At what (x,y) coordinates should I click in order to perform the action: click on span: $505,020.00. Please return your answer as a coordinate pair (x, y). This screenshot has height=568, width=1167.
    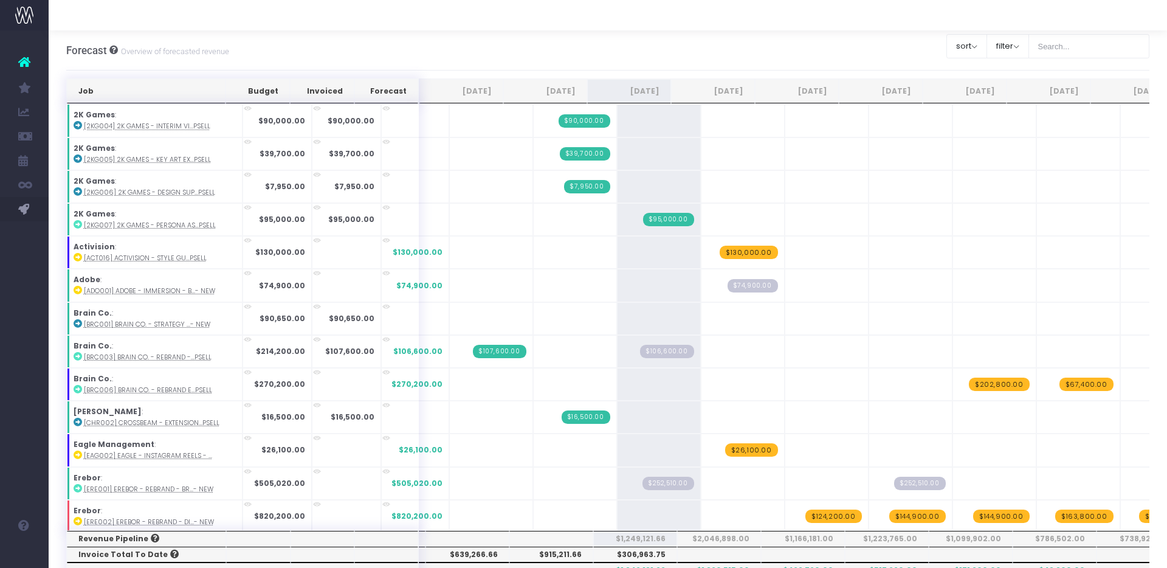
    Looking at the image, I should click on (417, 483).